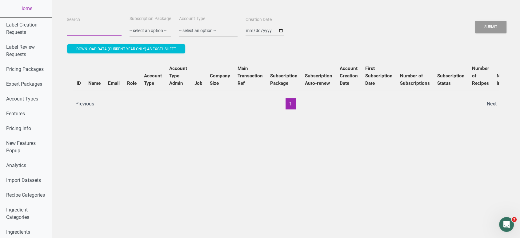 The width and height of the screenshot is (520, 238). What do you see at coordinates (126, 49) in the screenshot?
I see `span: Download data (current year only) as excel sheet` at bounding box center [126, 49].